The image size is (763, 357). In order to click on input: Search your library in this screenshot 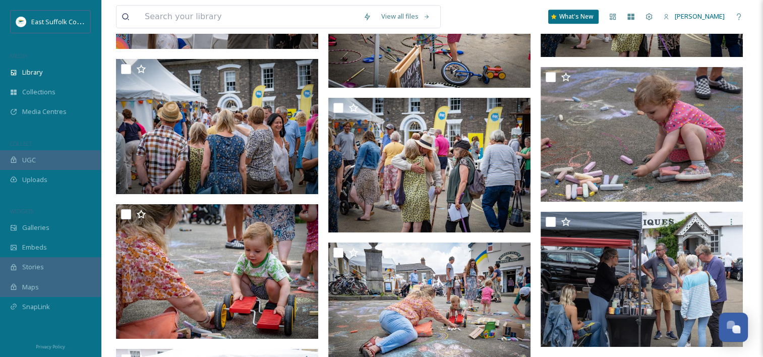, I will do `click(249, 17)`.